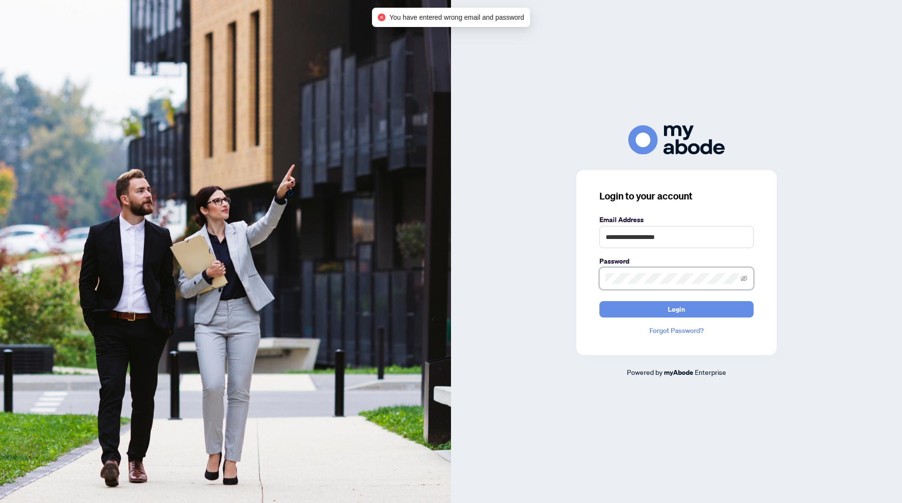 The image size is (902, 503). What do you see at coordinates (677, 331) in the screenshot?
I see `a: Forgot Password?` at bounding box center [677, 331].